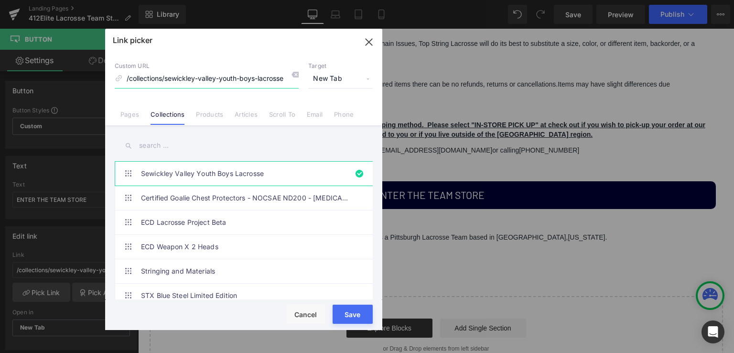 The height and width of the screenshot is (353, 734). What do you see at coordinates (345, 299) in the screenshot?
I see `a: Add Single Section` at bounding box center [345, 299].